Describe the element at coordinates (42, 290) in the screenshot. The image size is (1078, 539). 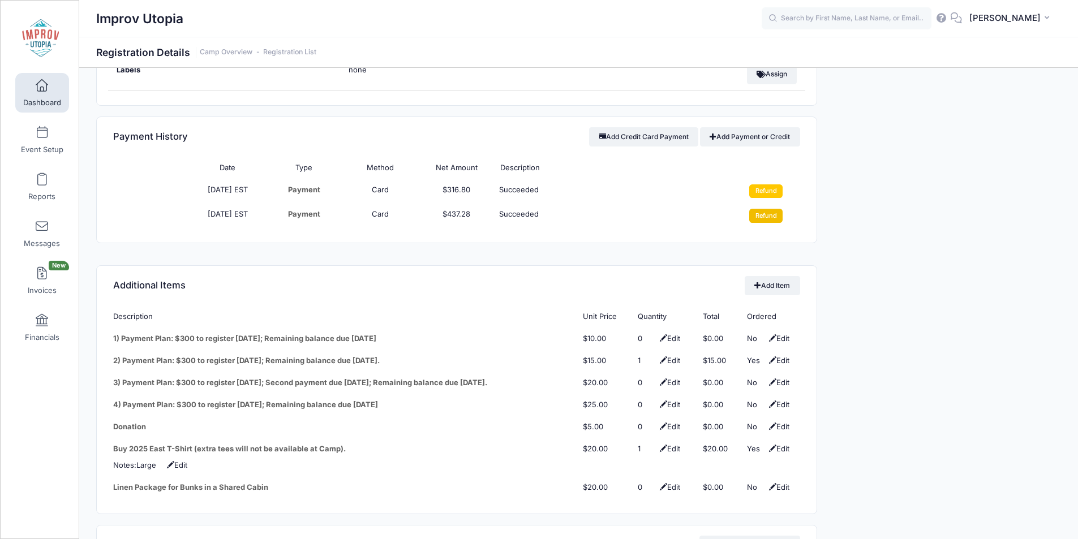
I see `span: Invoices` at that location.